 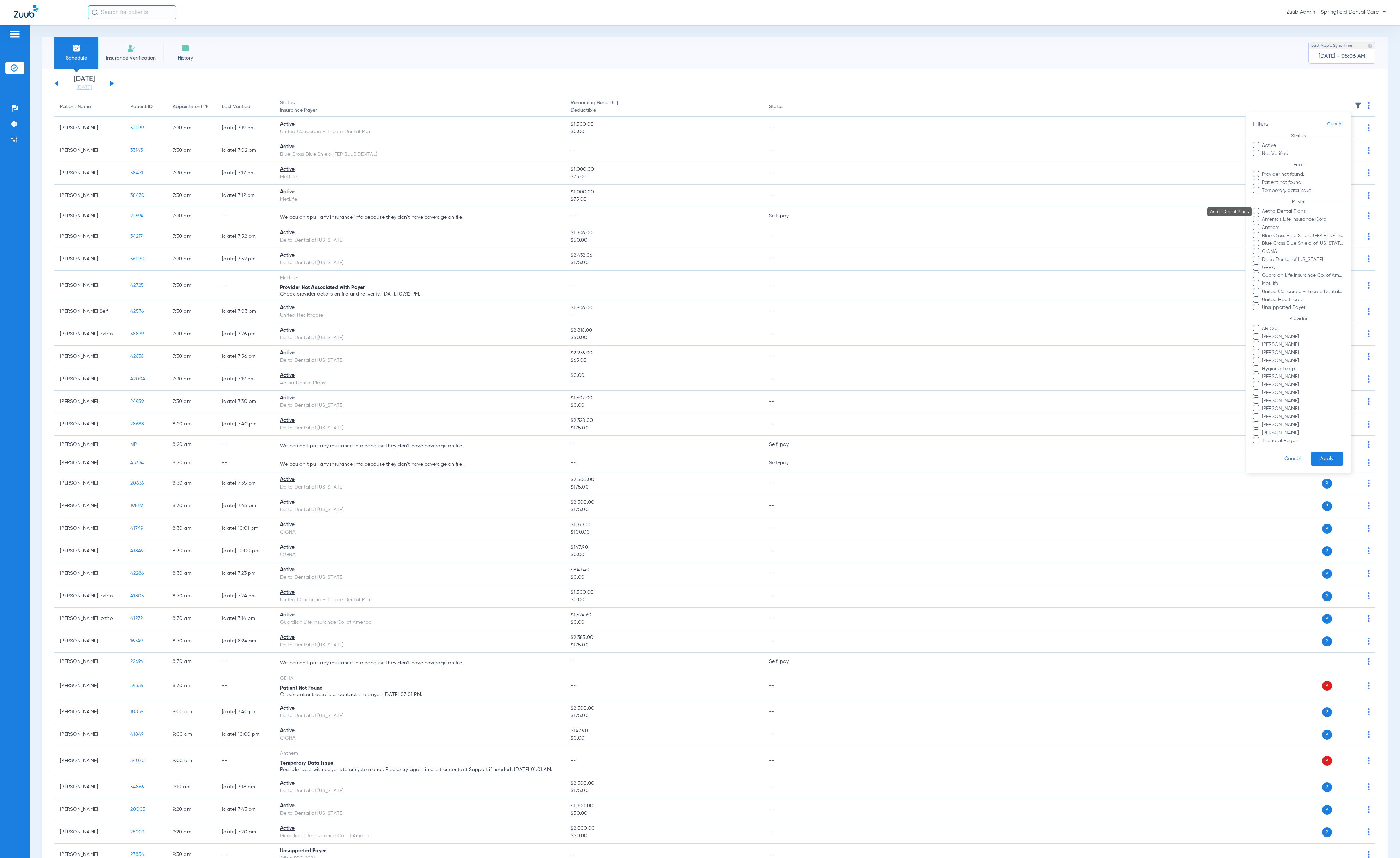 I want to click on span: Unsupported Payer, so click(x=1302, y=308).